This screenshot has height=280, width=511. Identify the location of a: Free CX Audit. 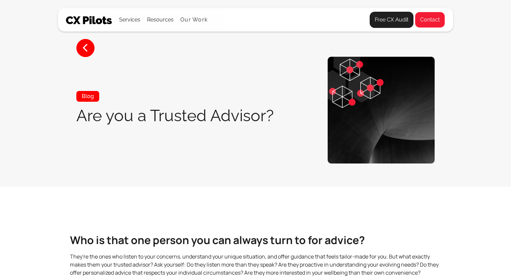
(391, 20).